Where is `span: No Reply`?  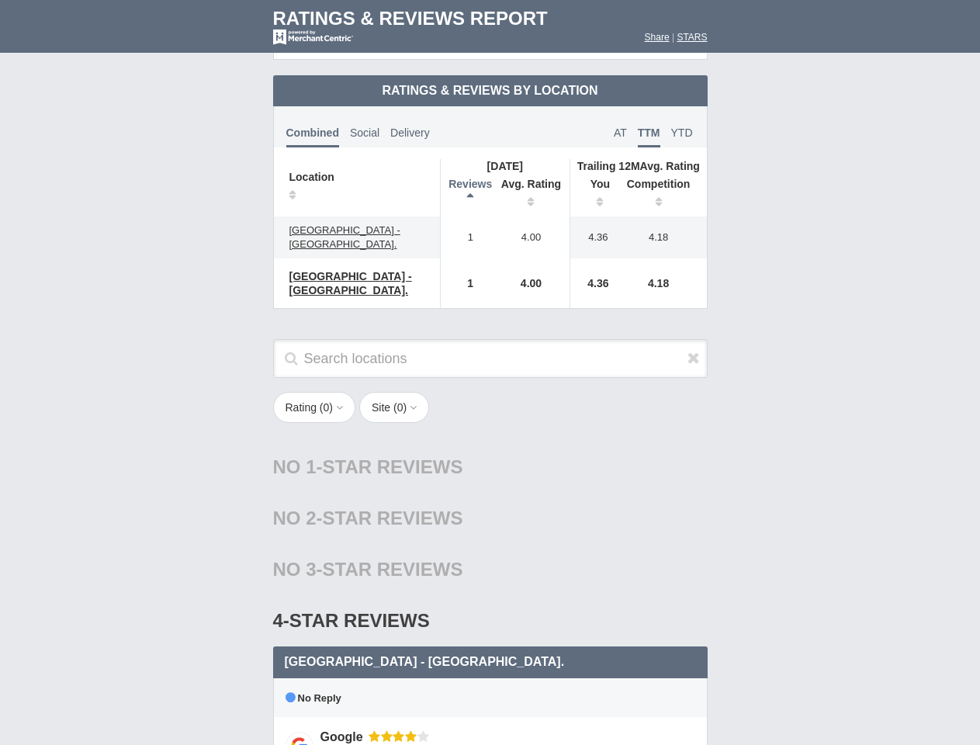
span: No Reply is located at coordinates (313, 698).